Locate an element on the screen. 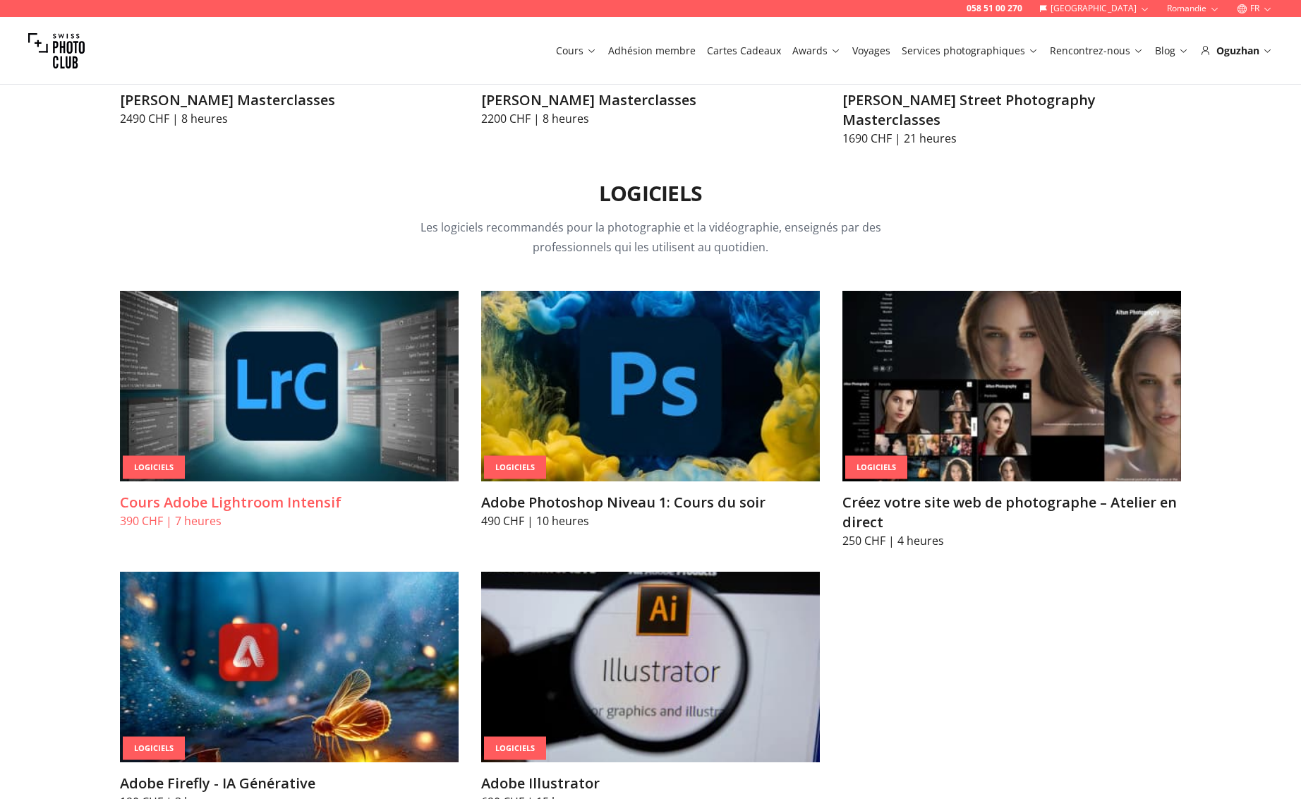  button: Services photographiques is located at coordinates (970, 51).